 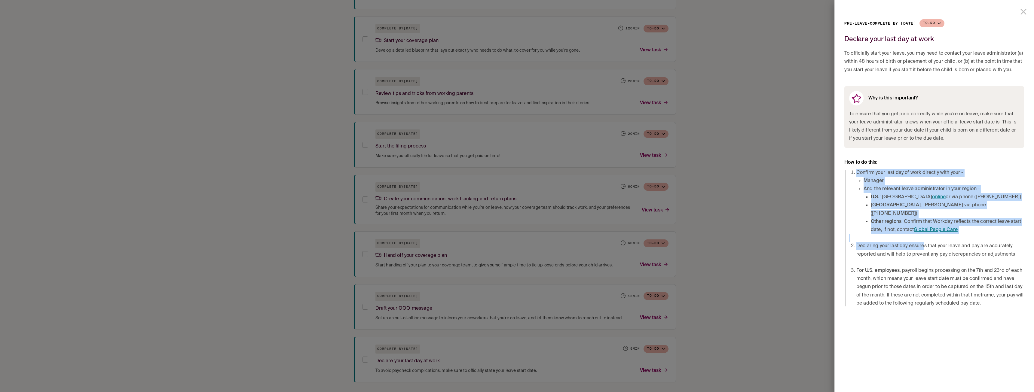 What do you see at coordinates (939, 197) in the screenshot?
I see `a: online` at bounding box center [939, 197].